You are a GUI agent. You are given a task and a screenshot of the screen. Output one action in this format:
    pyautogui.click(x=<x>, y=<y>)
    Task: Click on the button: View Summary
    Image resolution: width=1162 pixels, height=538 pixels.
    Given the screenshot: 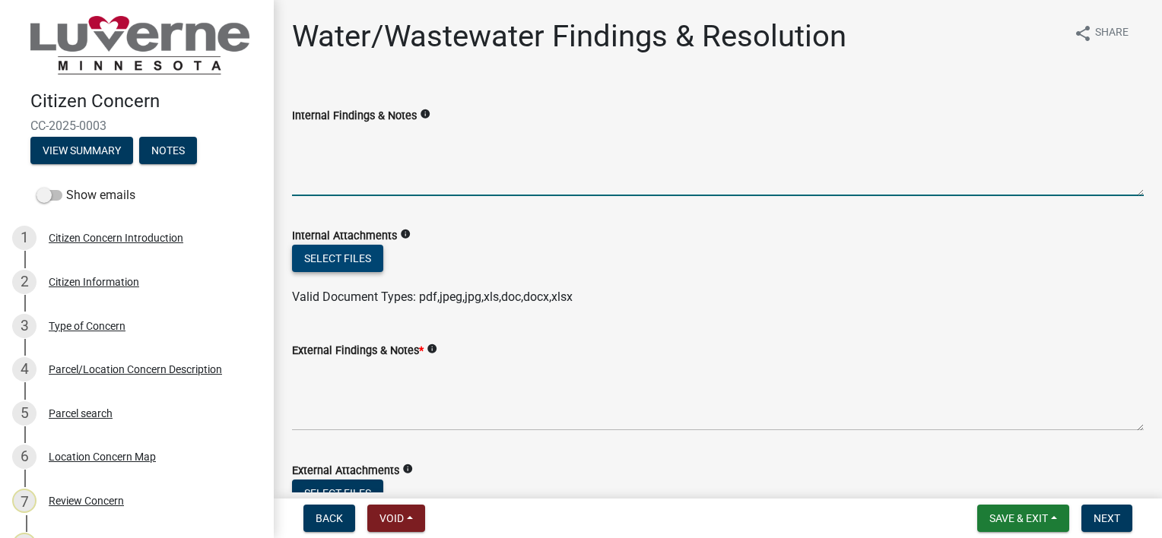 What is the action you would take?
    pyautogui.click(x=81, y=151)
    